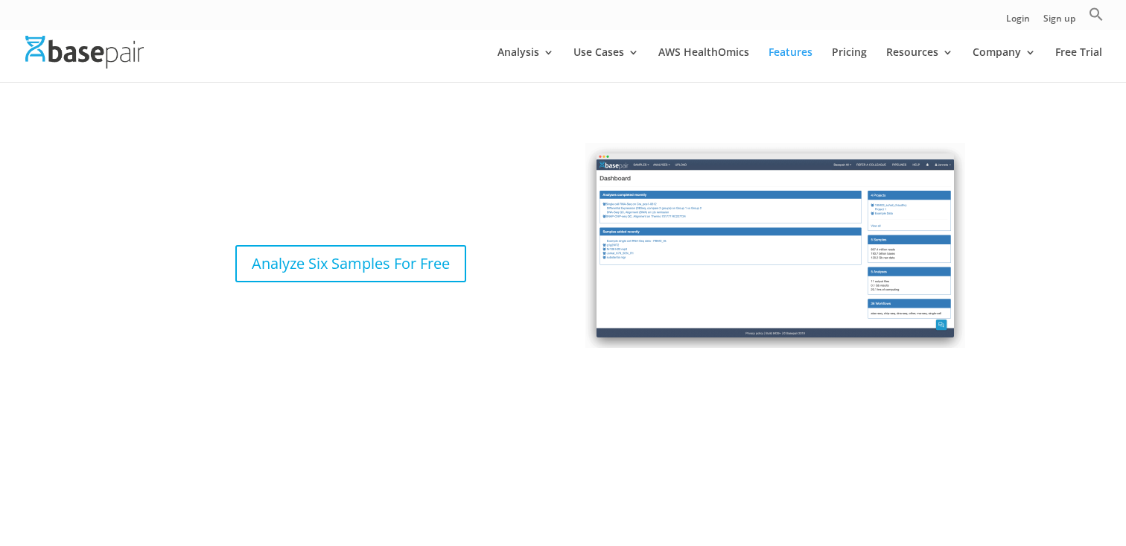 The height and width of the screenshot is (546, 1126). Describe the element at coordinates (84, 51) in the screenshot. I see `img: Basepair` at that location.